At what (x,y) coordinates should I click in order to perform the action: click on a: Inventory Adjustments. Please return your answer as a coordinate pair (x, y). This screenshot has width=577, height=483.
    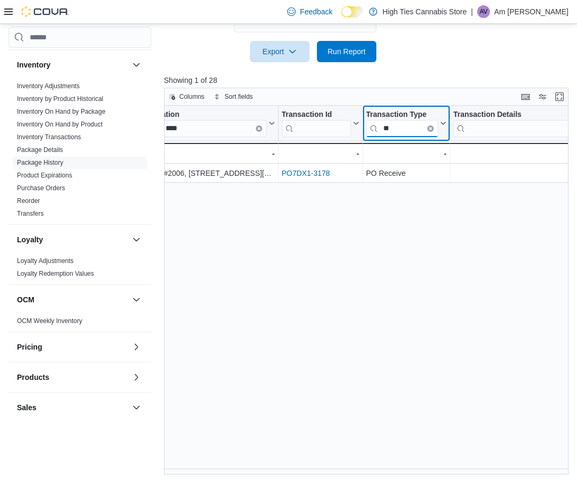
    Looking at the image, I should click on (48, 86).